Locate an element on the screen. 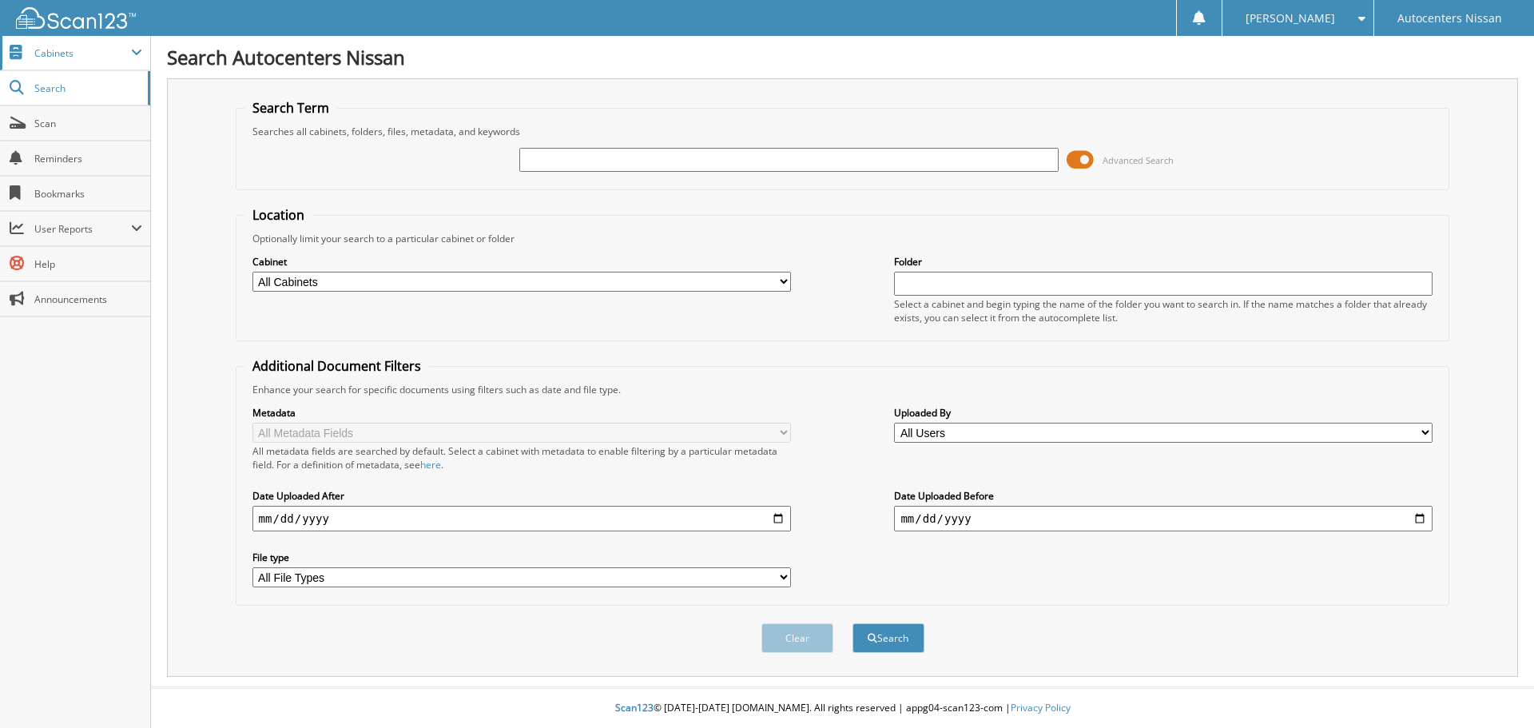 This screenshot has height=728, width=1534. legend: Search Term is located at coordinates (291, 108).